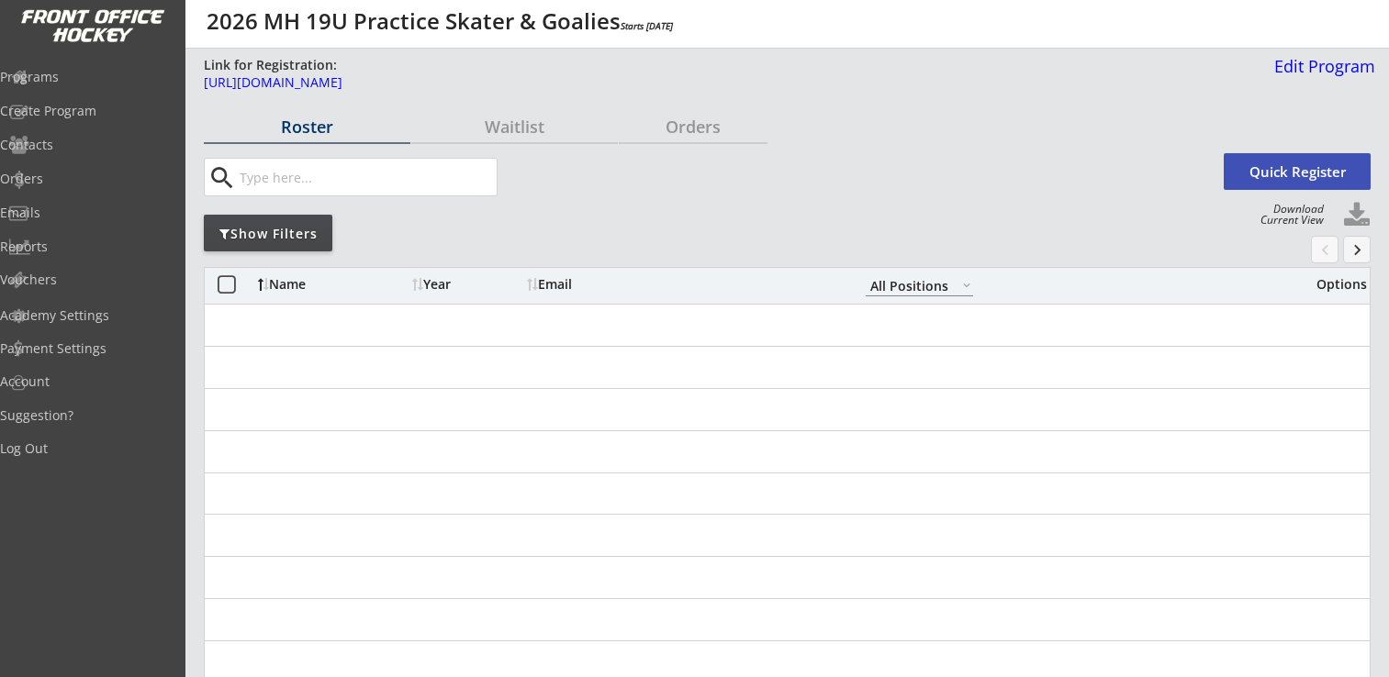  I want to click on a: Edit Program, so click(1321, 73).